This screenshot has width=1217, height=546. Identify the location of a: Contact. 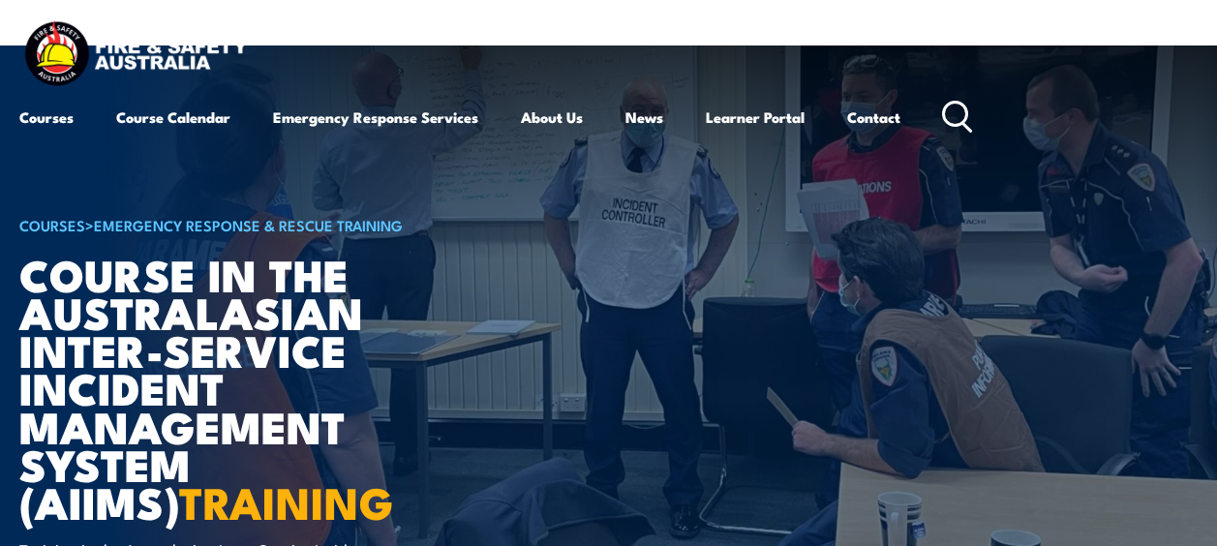
(873, 117).